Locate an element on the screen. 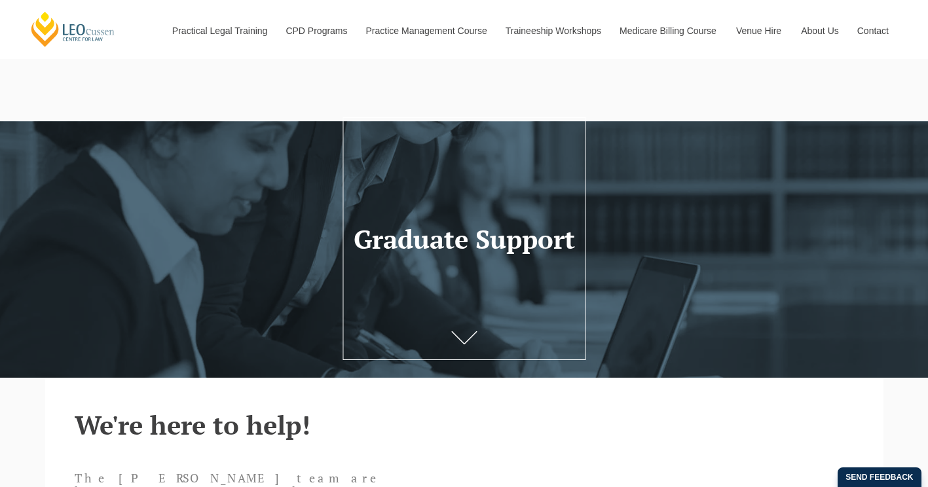 The width and height of the screenshot is (928, 487). a: Practical Legal Training is located at coordinates (219, 31).